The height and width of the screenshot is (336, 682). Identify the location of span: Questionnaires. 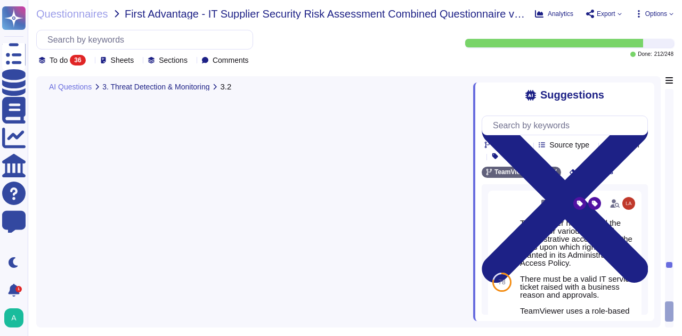
(72, 14).